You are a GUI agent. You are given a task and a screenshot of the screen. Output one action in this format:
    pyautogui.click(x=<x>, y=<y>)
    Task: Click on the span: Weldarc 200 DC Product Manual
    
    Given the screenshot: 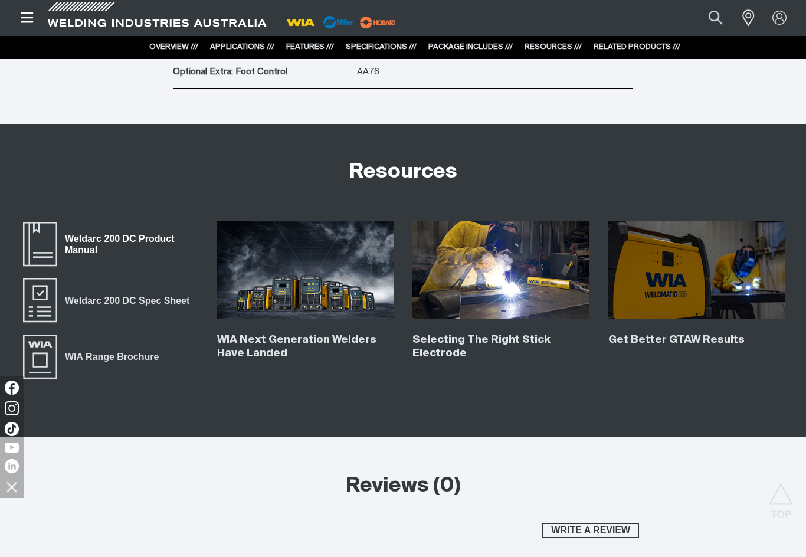 What is the action you would take?
    pyautogui.click(x=127, y=244)
    